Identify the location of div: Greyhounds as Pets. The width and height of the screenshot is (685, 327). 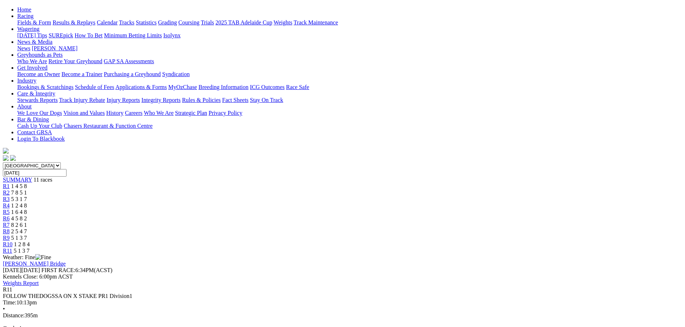
(349, 61).